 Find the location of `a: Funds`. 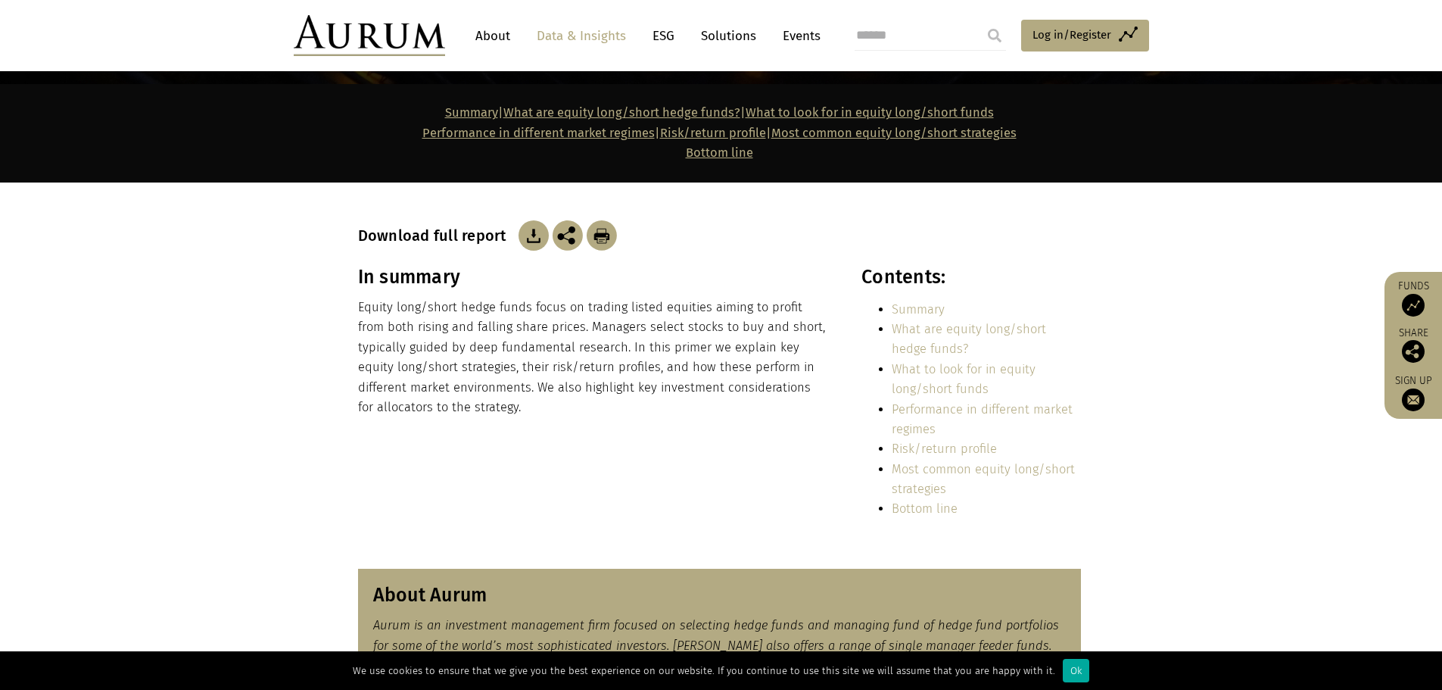

a: Funds is located at coordinates (1413, 298).